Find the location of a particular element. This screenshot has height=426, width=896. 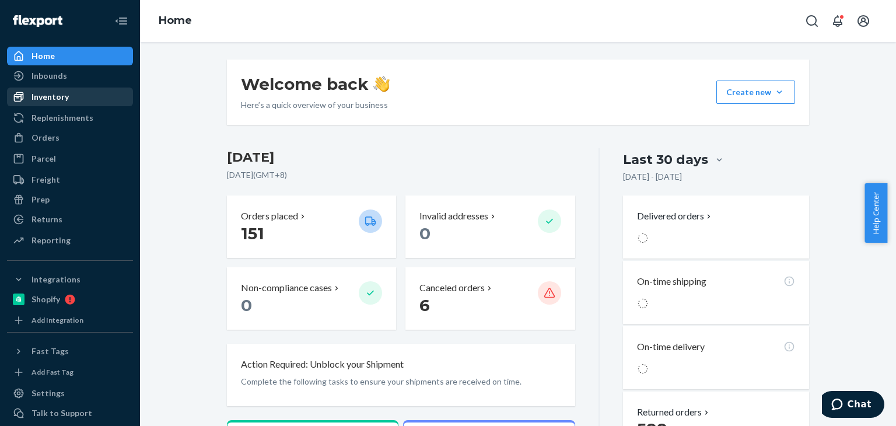

p: Here’s a quick overview of your business is located at coordinates (315, 105).